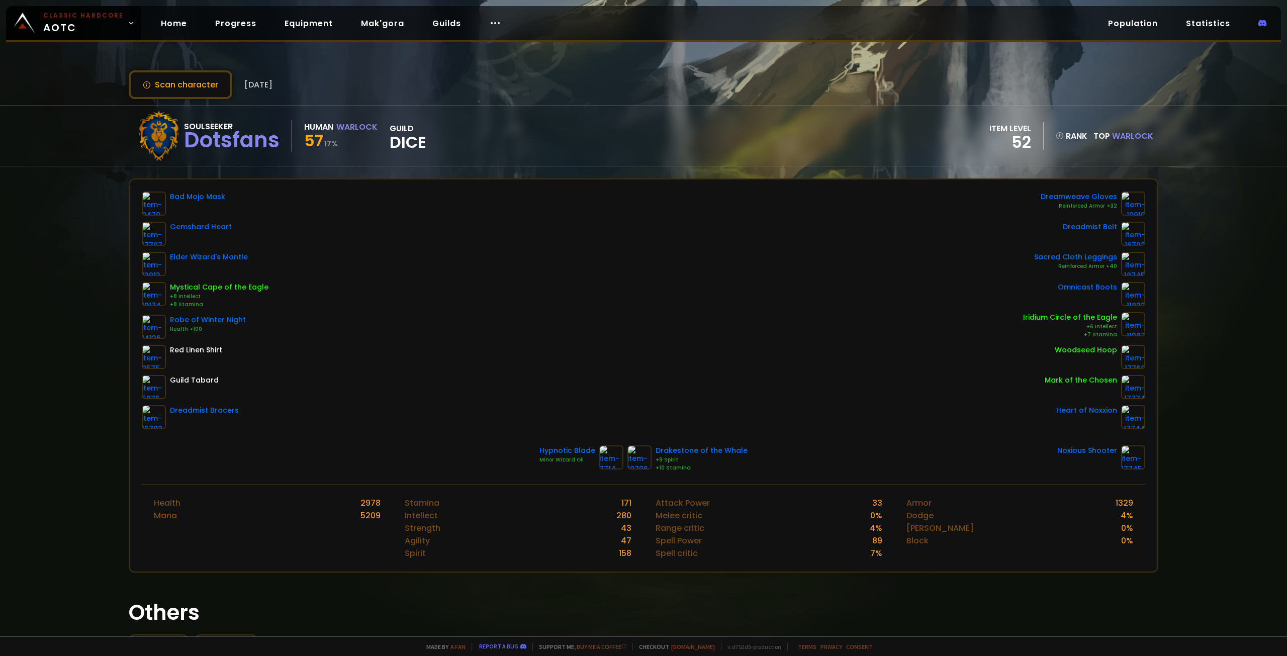  I want to click on div: 7 %, so click(876, 553).